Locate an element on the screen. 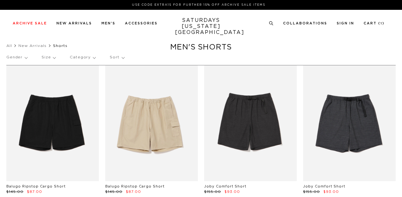  a: Sign In is located at coordinates (345, 23).